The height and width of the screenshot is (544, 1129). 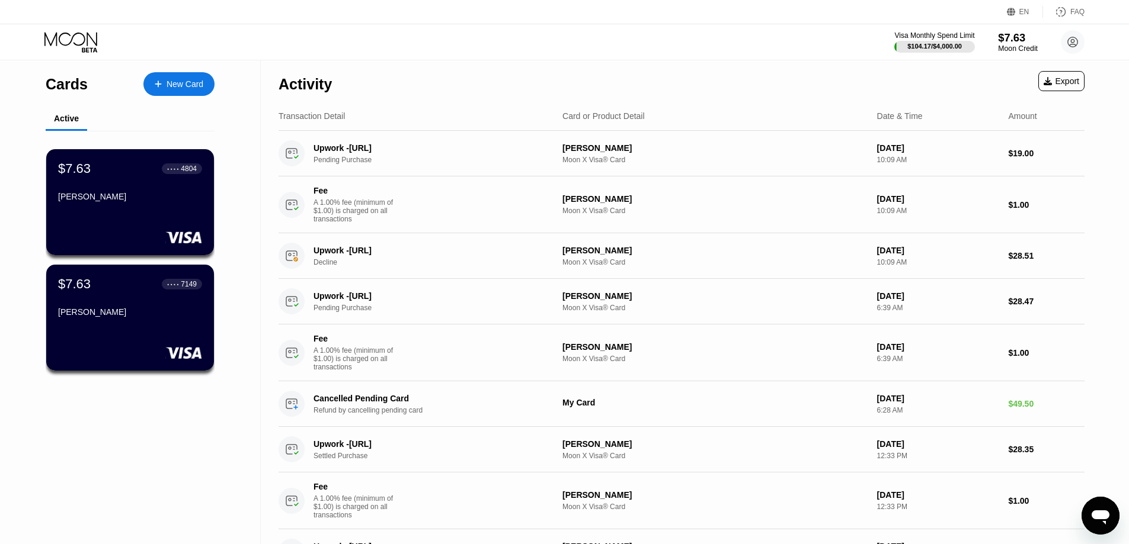 I want to click on div: Cancelled Pending Card, so click(x=428, y=399).